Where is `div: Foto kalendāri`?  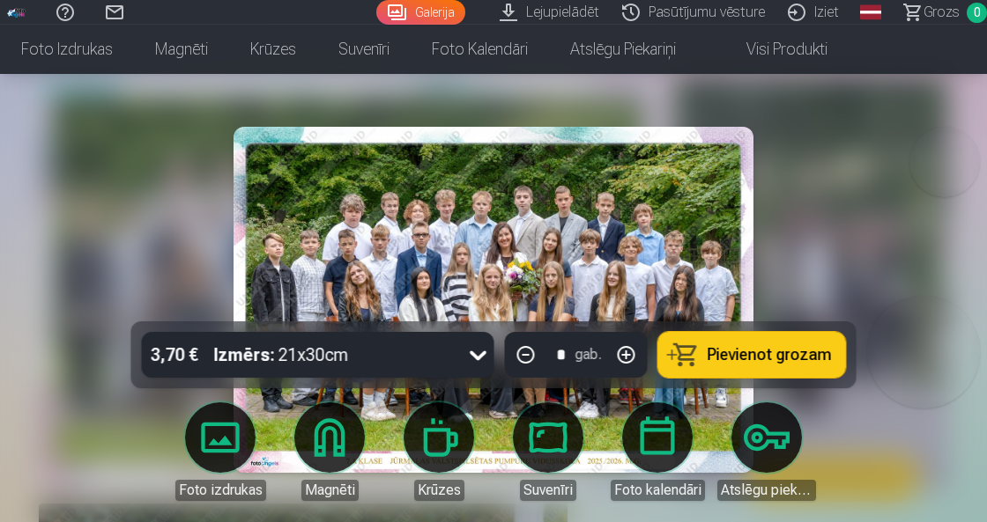
div: Foto kalendāri is located at coordinates (657, 491).